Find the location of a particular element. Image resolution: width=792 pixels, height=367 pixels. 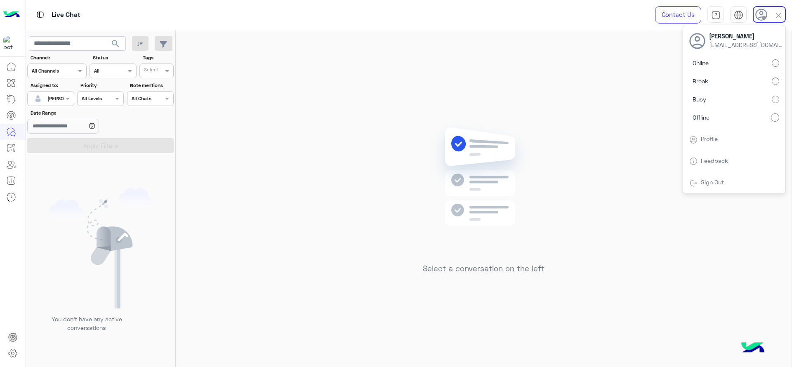

p: You don’t have any active conversations is located at coordinates (87, 324).